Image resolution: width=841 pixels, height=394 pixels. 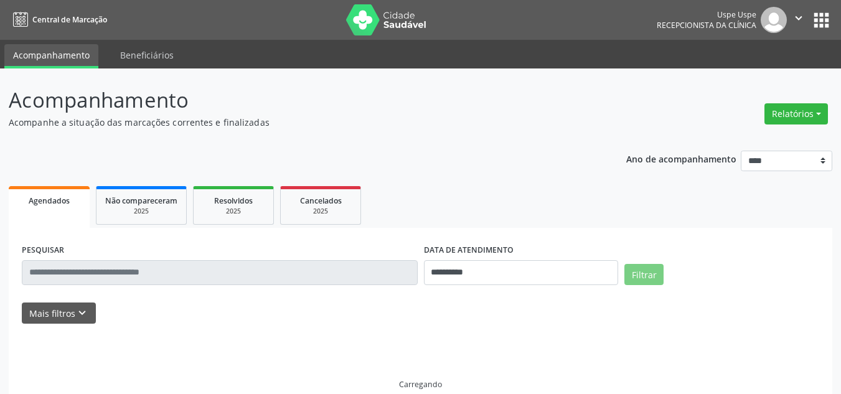 What do you see at coordinates (70, 19) in the screenshot?
I see `span: Central de Marcação` at bounding box center [70, 19].